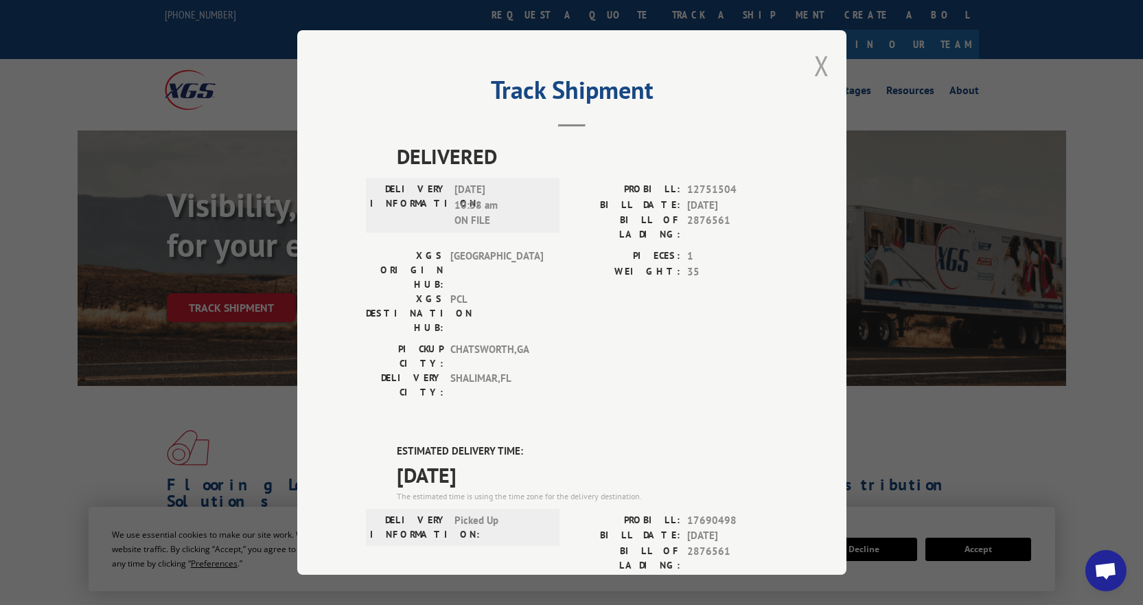 The height and width of the screenshot is (605, 1143). Describe the element at coordinates (626, 256) in the screenshot. I see `label: PIECES:` at that location.